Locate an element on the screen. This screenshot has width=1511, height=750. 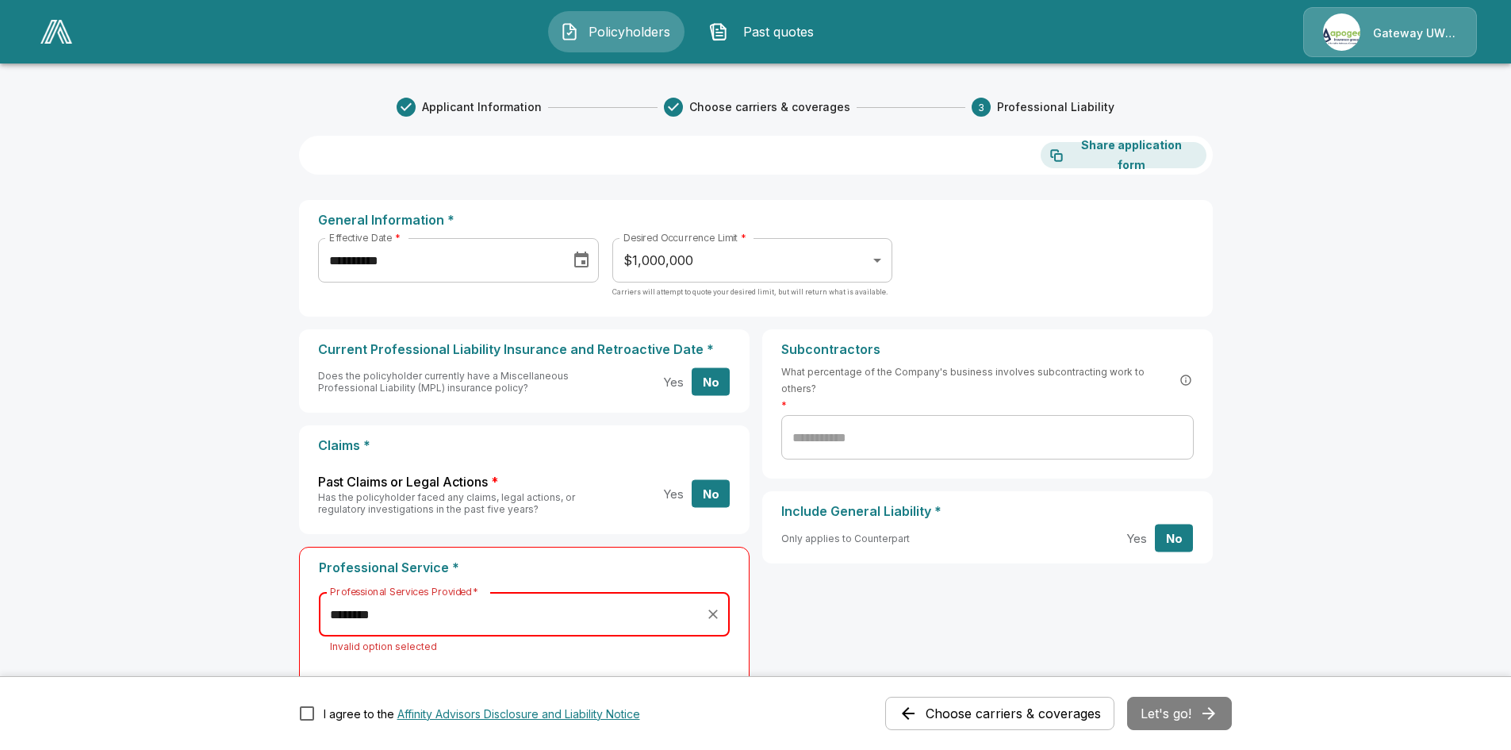
label: Desired Occurrence Limit is located at coordinates (685, 237).